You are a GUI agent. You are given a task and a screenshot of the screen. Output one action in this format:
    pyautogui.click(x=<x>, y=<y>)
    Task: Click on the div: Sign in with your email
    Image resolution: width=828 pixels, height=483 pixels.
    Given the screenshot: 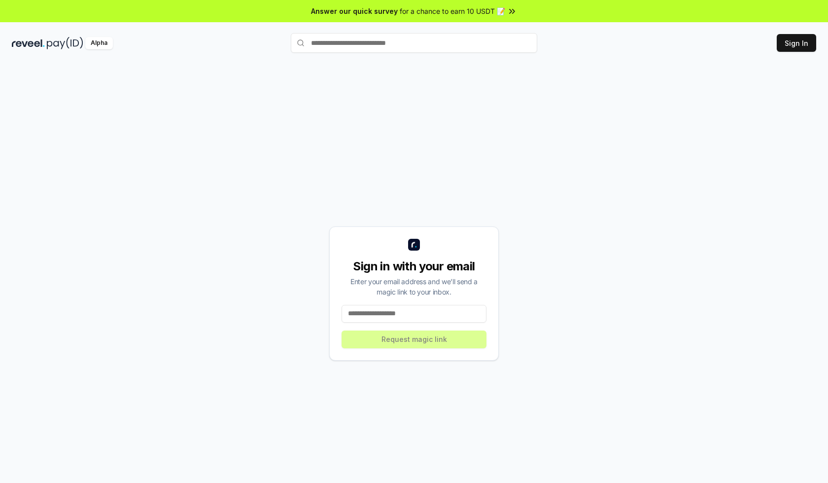 What is the action you would take?
    pyautogui.click(x=414, y=266)
    